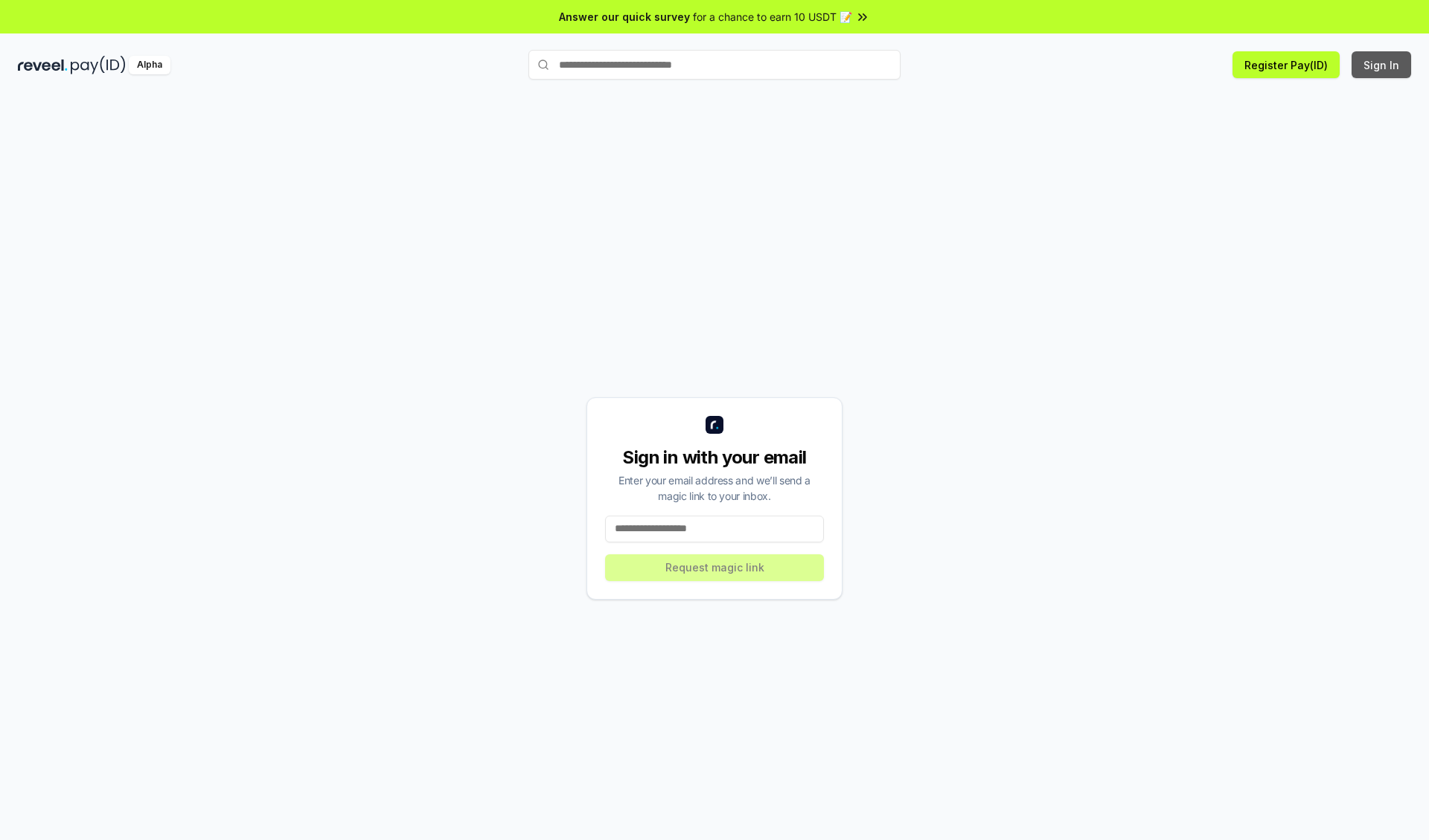  I want to click on span: for a chance to earn 10 USDT 📝, so click(772, 17).